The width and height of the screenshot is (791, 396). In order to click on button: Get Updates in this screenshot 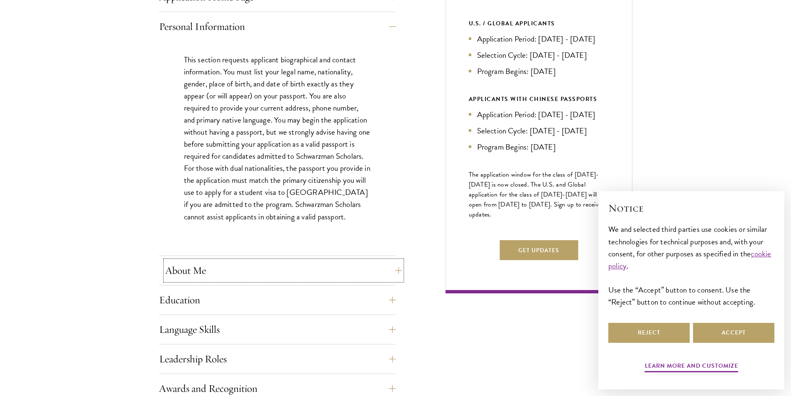, I will do `click(538, 250)`.